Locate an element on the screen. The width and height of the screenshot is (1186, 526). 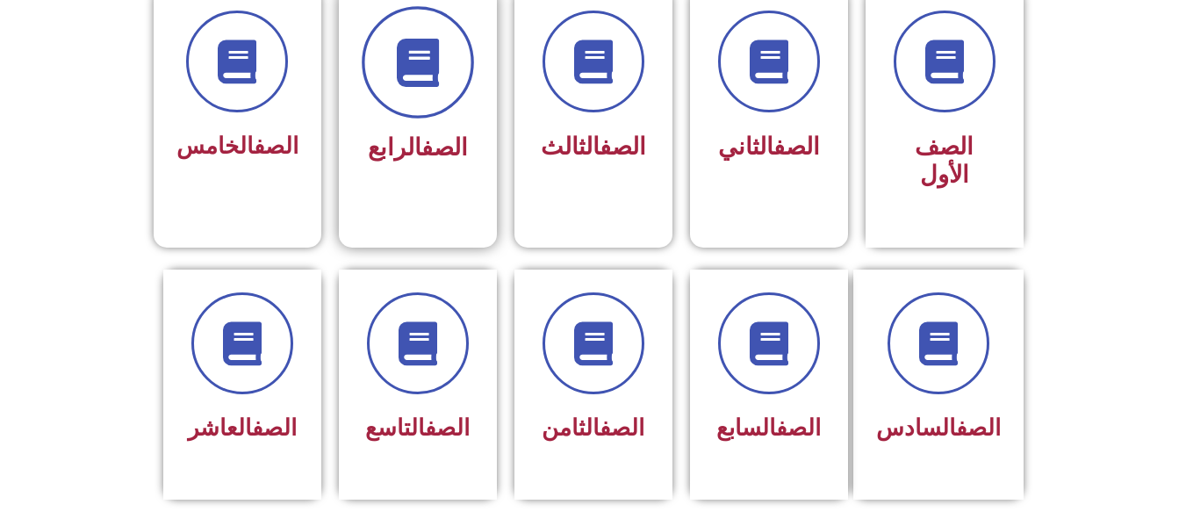
span: الخامس is located at coordinates (237, 146).